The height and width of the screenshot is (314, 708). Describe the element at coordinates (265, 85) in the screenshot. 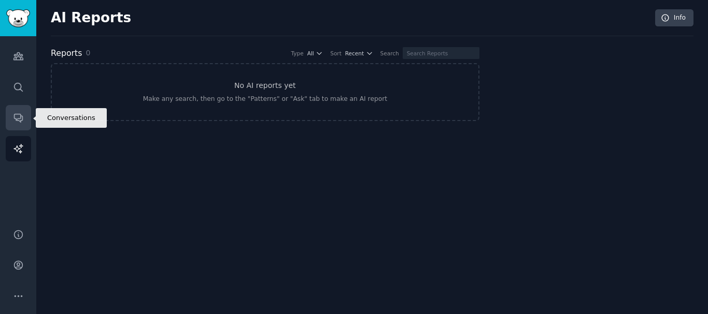

I see `h3: No AI reports yet` at that location.